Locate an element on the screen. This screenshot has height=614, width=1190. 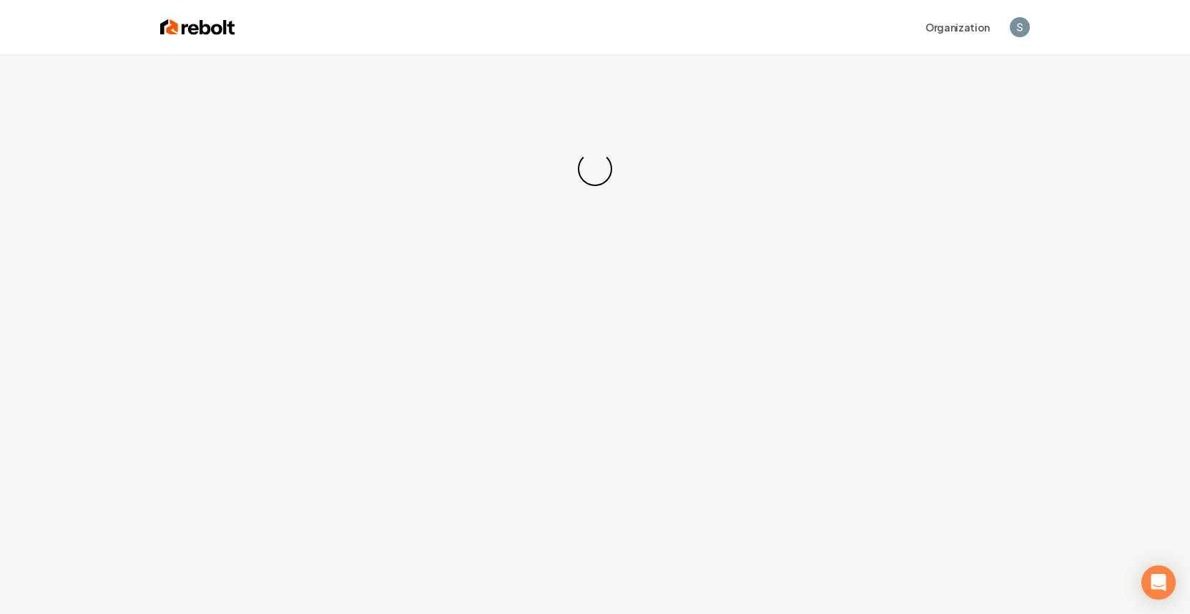
img: Rebolt Logo is located at coordinates (197, 27).